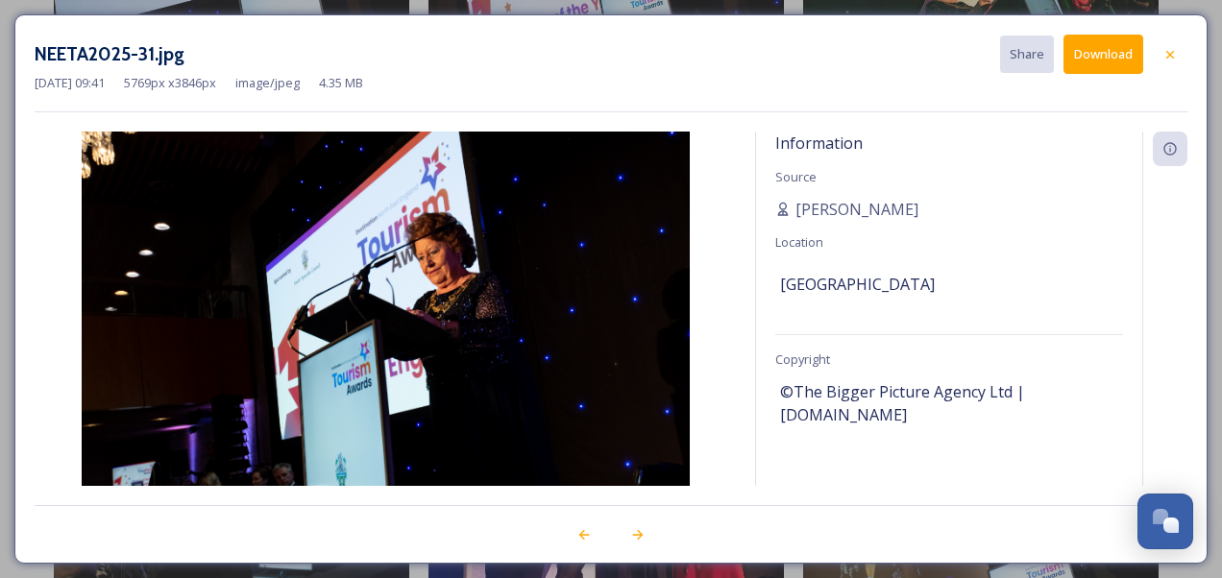 This screenshot has width=1222, height=578. I want to click on span: Copyright, so click(802, 359).